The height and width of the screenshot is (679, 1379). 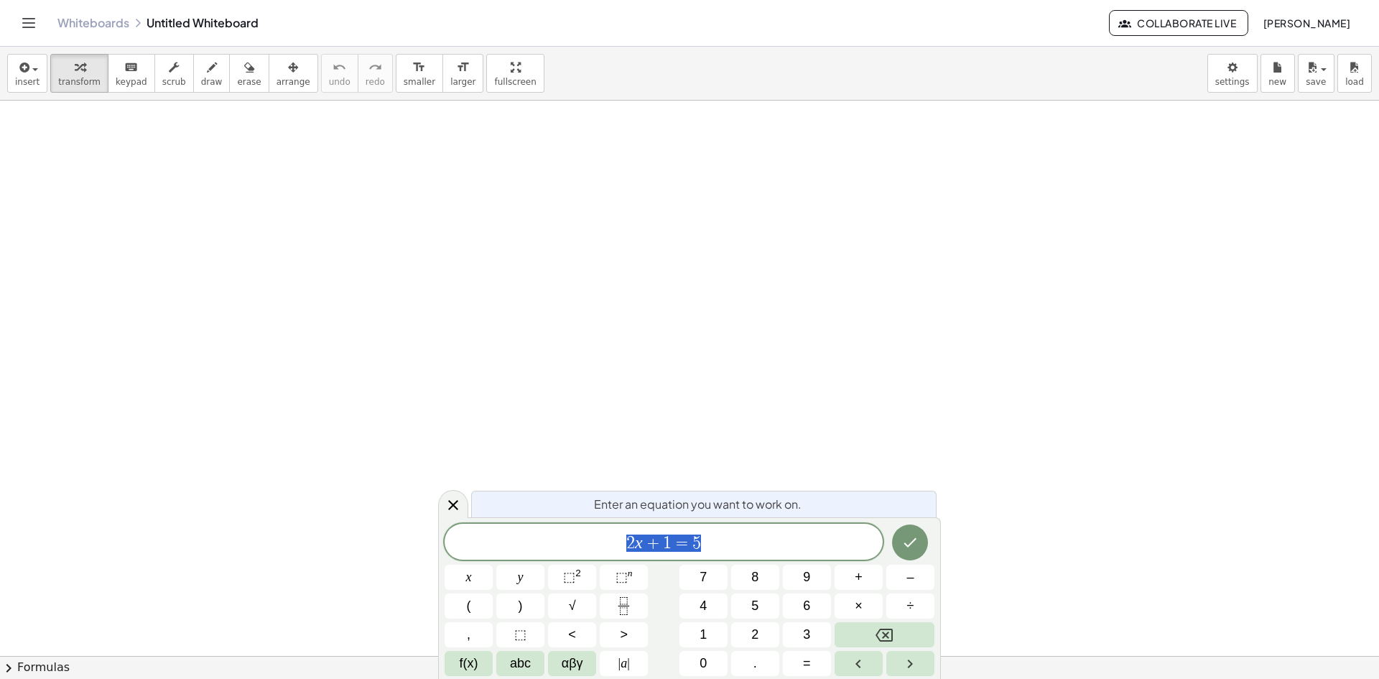 What do you see at coordinates (703, 663) in the screenshot?
I see `button: 0` at bounding box center [703, 663].